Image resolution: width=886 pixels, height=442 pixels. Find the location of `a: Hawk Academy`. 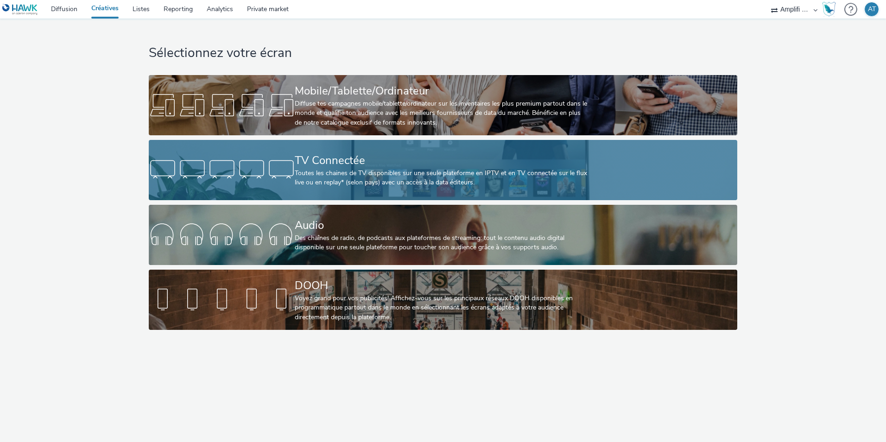

a: Hawk Academy is located at coordinates (831, 9).